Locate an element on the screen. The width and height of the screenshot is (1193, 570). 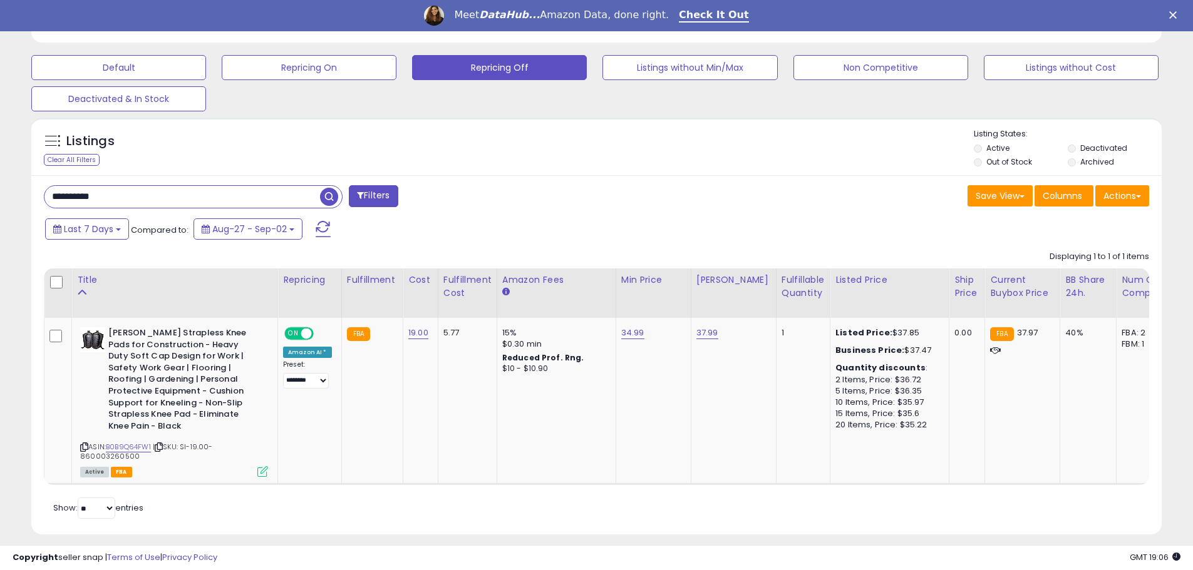
a: Privacy Policy is located at coordinates (190, 557).